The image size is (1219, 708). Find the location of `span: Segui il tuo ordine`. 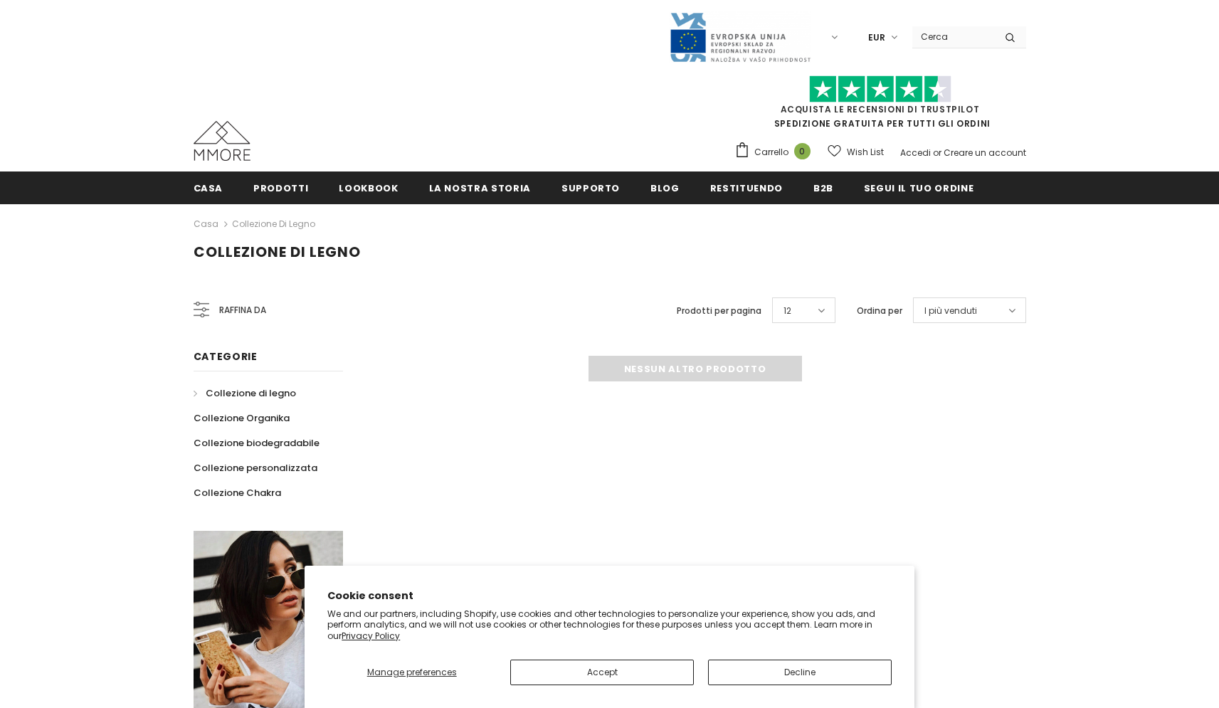

span: Segui il tuo ordine is located at coordinates (919, 188).